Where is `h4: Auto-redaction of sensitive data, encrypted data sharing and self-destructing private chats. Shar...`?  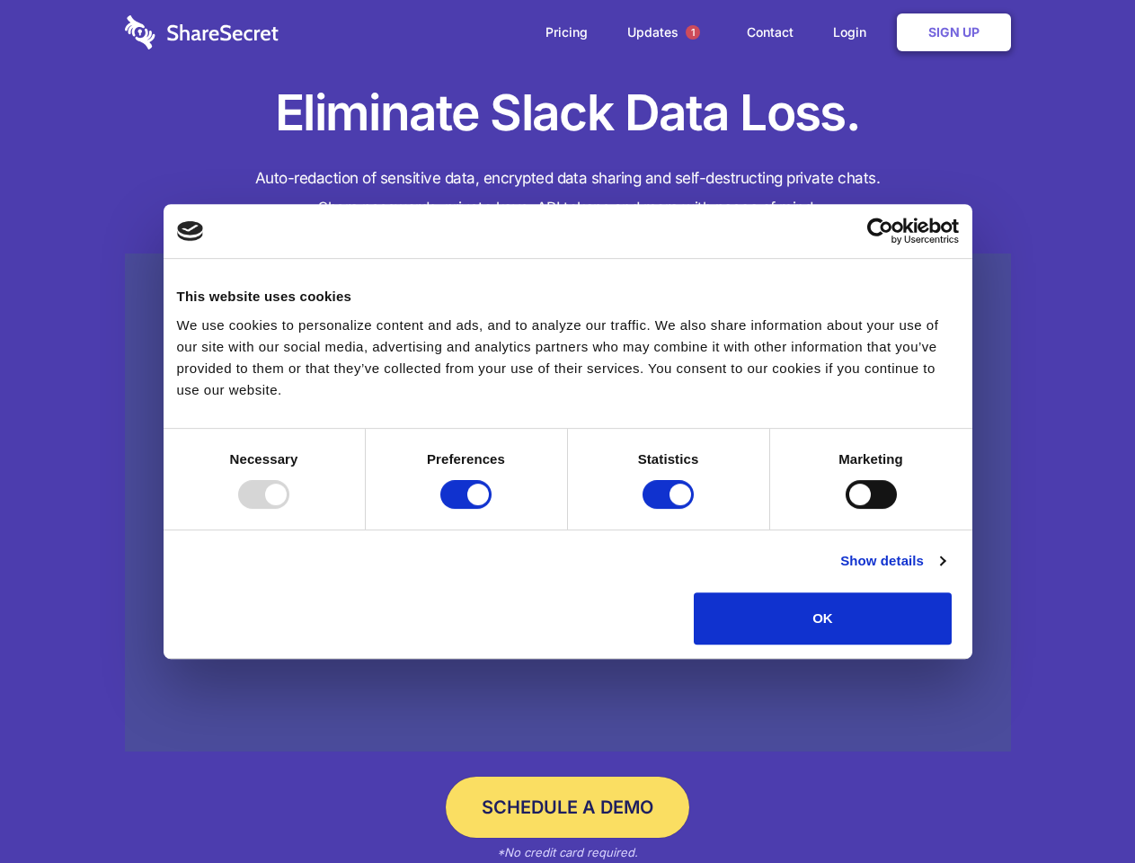
h4: Auto-redaction of sensitive data, encrypted data sharing and self-destructing private chats. Shar... is located at coordinates (568, 193).